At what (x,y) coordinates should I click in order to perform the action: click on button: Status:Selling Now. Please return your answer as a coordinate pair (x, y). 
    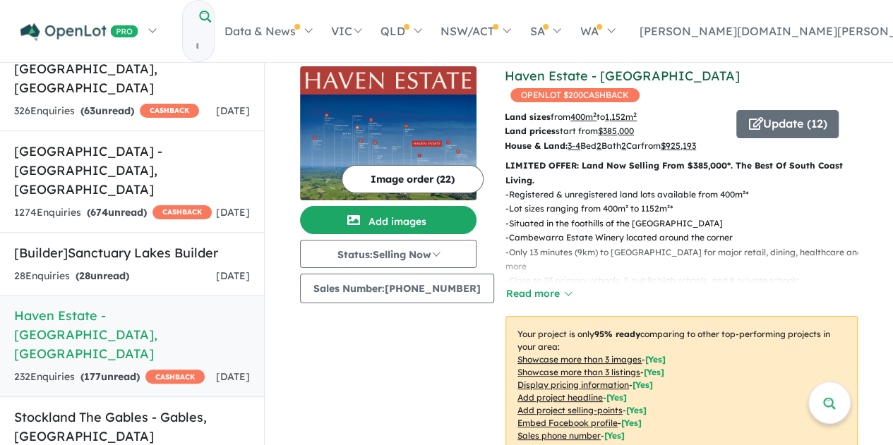
    Looking at the image, I should click on (388, 254).